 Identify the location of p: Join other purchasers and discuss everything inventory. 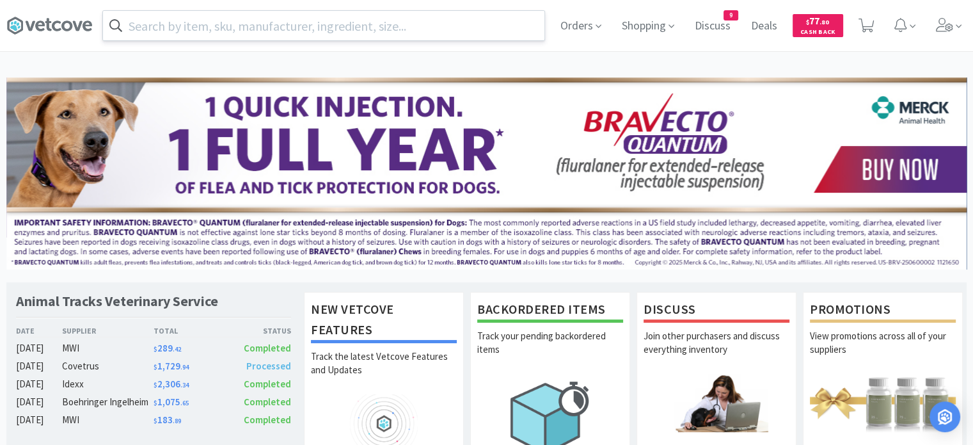
(717, 351).